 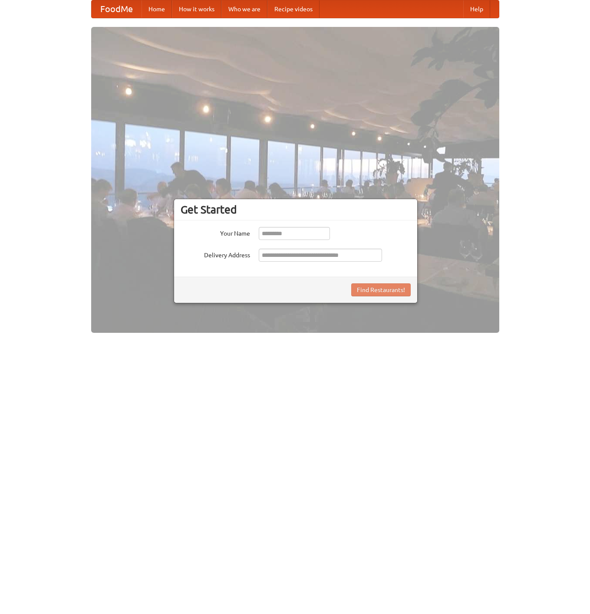 I want to click on a: Home, so click(x=157, y=9).